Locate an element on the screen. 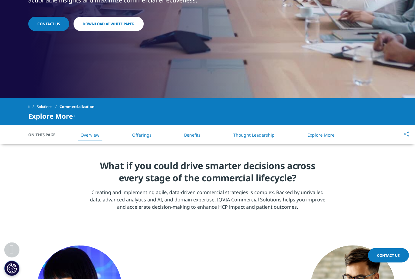 The width and height of the screenshot is (415, 279). a: Overview is located at coordinates (90, 135).